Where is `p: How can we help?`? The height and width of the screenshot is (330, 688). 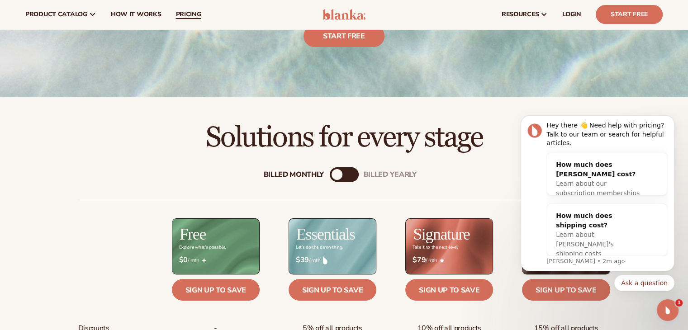 p: How can we help? is located at coordinates (90, 87).